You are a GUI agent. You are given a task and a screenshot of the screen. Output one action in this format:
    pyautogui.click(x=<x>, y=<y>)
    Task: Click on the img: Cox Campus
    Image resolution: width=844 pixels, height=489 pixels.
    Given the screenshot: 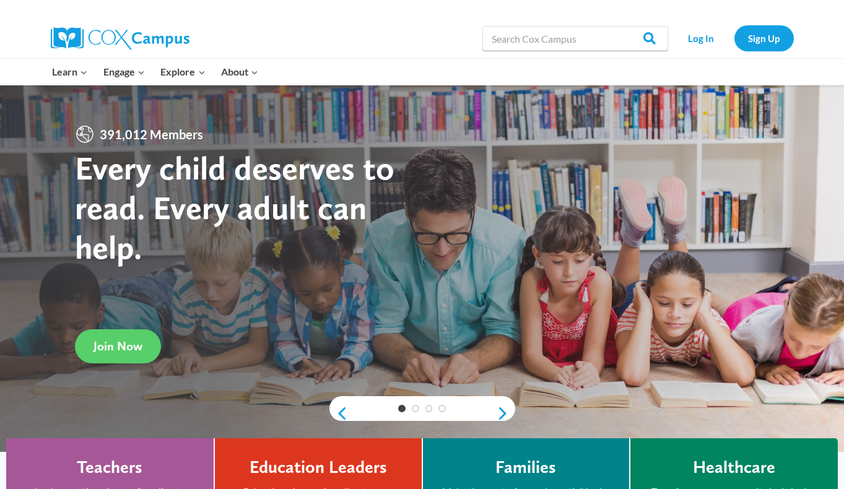 What is the action you would take?
    pyautogui.click(x=120, y=38)
    